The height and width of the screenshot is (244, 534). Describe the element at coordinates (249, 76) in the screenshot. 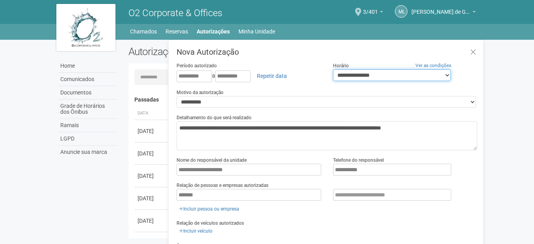

I see `div: a` at that location.